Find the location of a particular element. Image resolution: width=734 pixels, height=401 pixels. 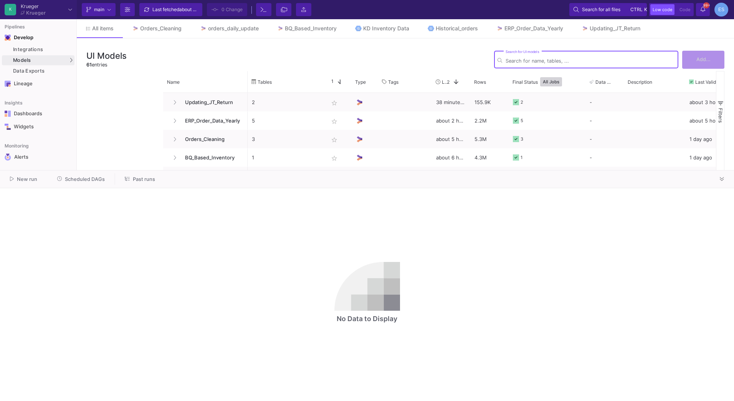

div: Widgets is located at coordinates (39, 127).